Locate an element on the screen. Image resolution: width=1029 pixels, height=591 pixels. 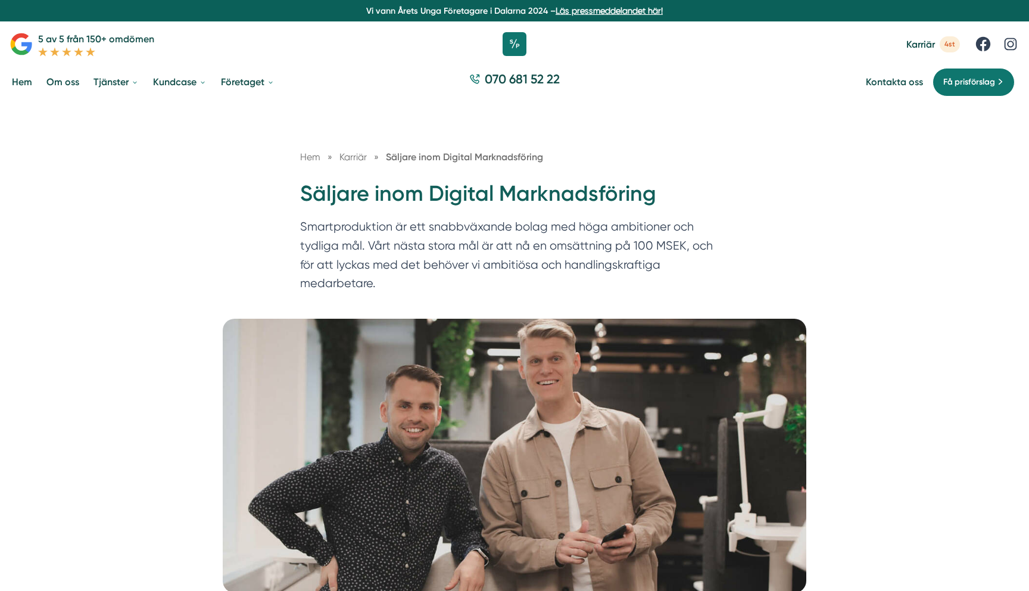
p: Smartproduktion är ett snabbväxande bolag med höga ambitioner och tydliga mål. Vårt nästa stora m... is located at coordinates (515, 258).